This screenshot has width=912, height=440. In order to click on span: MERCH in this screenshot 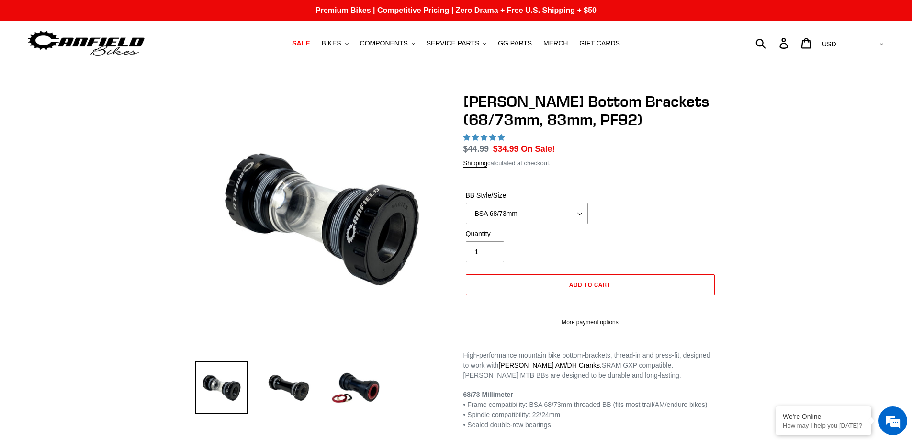, I will do `click(555, 43)`.